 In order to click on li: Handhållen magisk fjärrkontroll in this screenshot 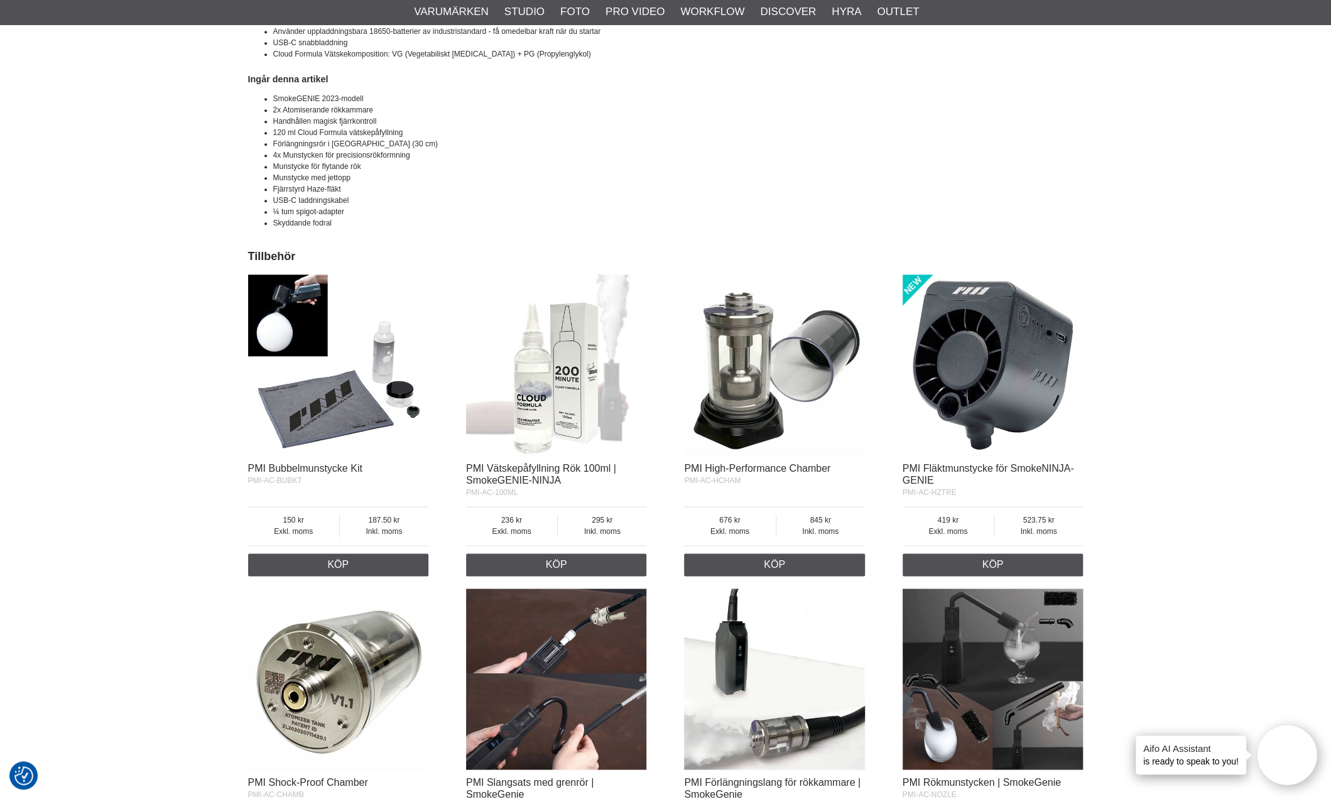, I will do `click(498, 121)`.